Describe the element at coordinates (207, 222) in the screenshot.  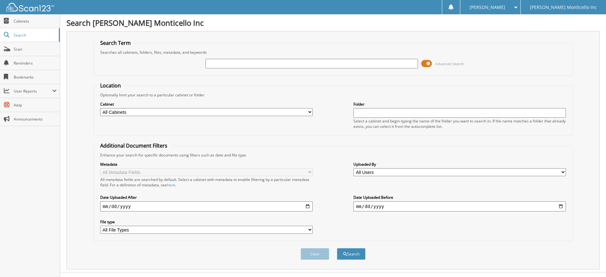
I see `label: File type` at that location.